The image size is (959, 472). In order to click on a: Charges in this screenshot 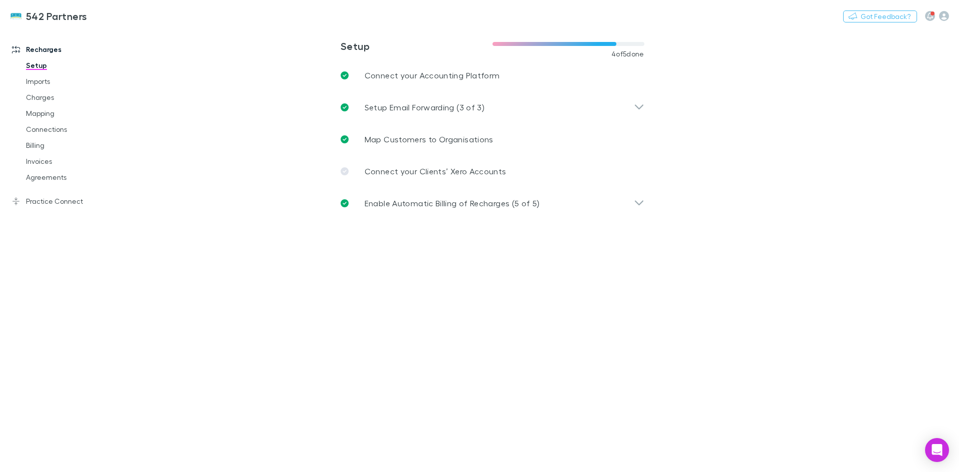, I will do `click(75, 97)`.